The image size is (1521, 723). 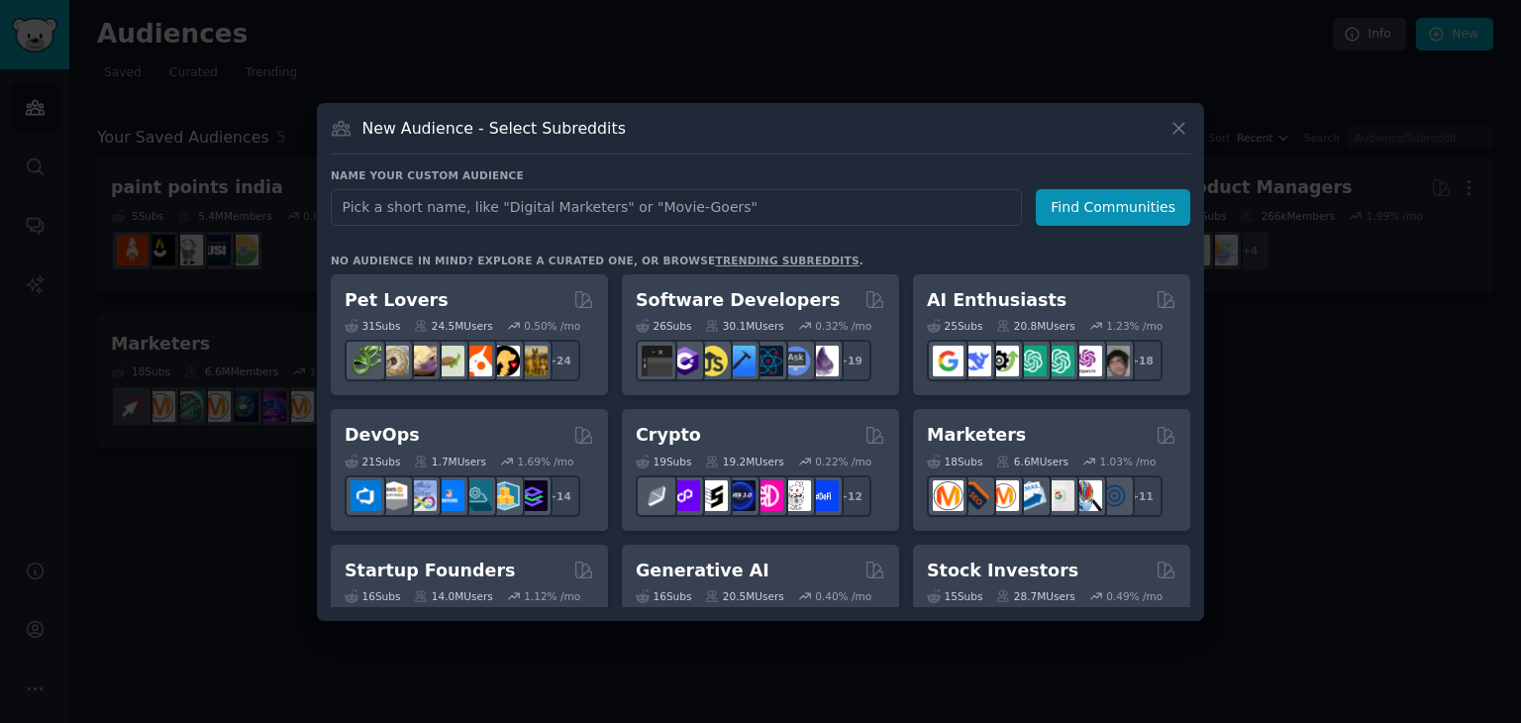 What do you see at coordinates (712, 360) in the screenshot?
I see `img: learnjavascript` at bounding box center [712, 360].